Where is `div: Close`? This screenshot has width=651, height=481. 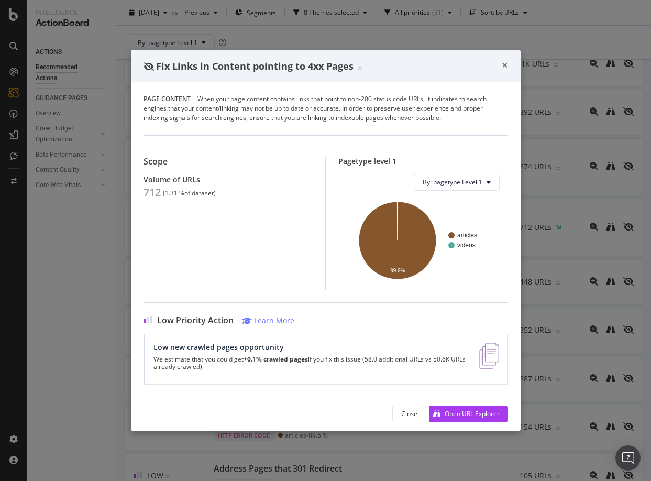 div: Close is located at coordinates (409, 413).